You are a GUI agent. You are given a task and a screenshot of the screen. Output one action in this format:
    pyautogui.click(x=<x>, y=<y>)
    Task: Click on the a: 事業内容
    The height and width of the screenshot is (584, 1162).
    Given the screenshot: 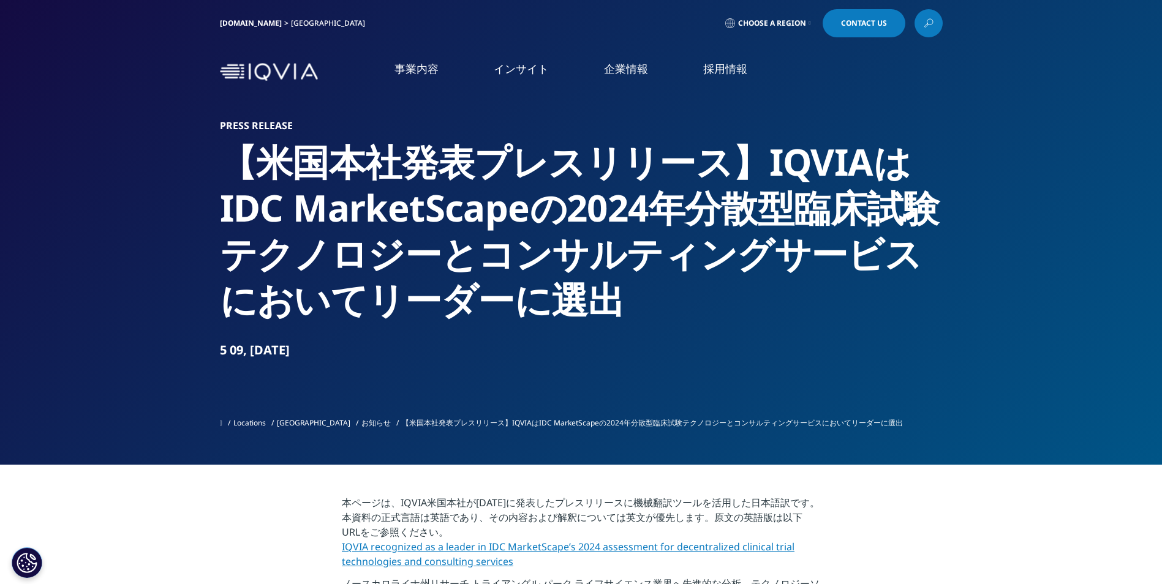 What is the action you would take?
    pyautogui.click(x=416, y=69)
    